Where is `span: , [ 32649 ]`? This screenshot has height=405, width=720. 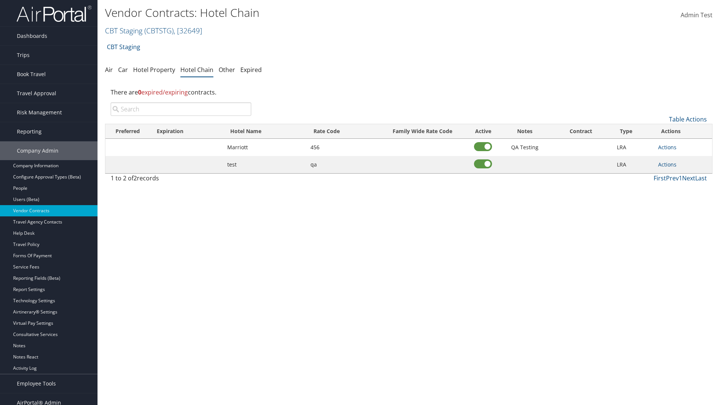
span: , [ 32649 ] is located at coordinates (188, 30).